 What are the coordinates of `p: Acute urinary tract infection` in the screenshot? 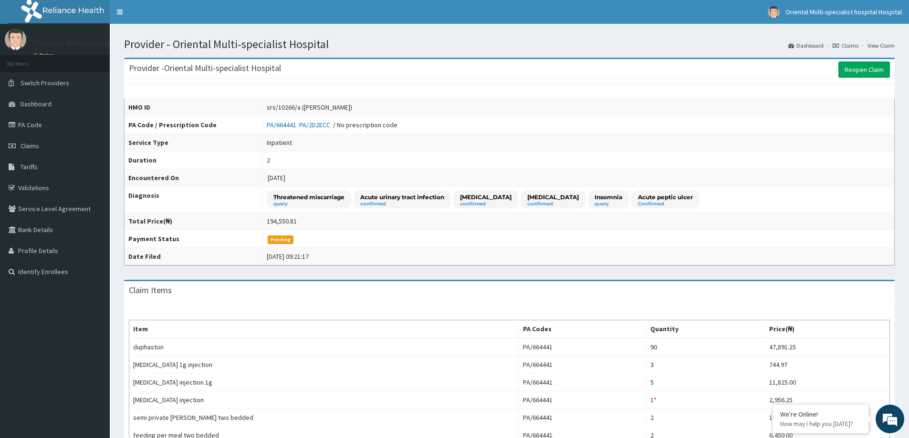 It's located at (402, 197).